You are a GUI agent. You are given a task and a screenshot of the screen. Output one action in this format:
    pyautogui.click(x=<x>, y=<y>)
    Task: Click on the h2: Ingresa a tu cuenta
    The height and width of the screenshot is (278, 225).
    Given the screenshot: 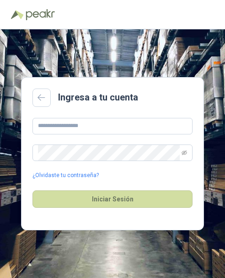 What is the action you would take?
    pyautogui.click(x=98, y=97)
    